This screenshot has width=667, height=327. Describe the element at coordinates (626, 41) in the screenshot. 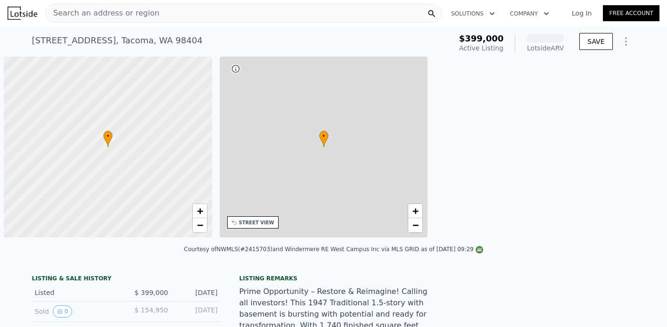

I see `button: Show Options` at that location.